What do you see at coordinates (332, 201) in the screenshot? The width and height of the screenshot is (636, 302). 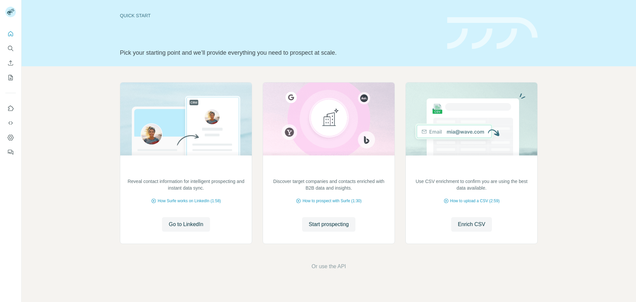 I see `span: How to prospect with Surfe (1:30)` at bounding box center [332, 201].